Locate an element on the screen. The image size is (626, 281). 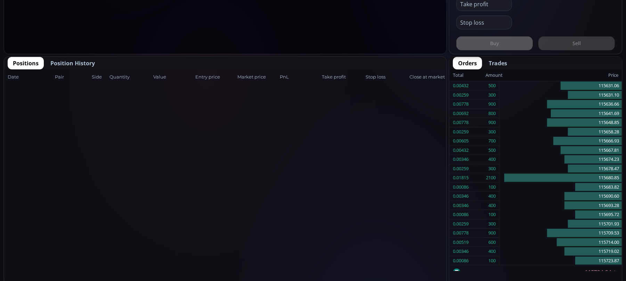
span: Trades is located at coordinates (497, 63).